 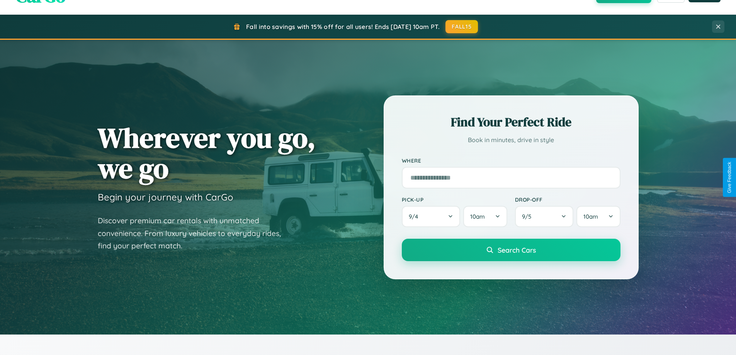 I want to click on span: 9 / 5, so click(x=529, y=216).